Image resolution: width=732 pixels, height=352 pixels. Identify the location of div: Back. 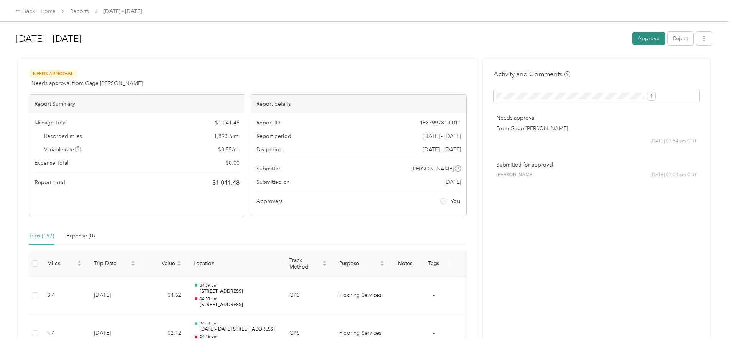
(25, 11).